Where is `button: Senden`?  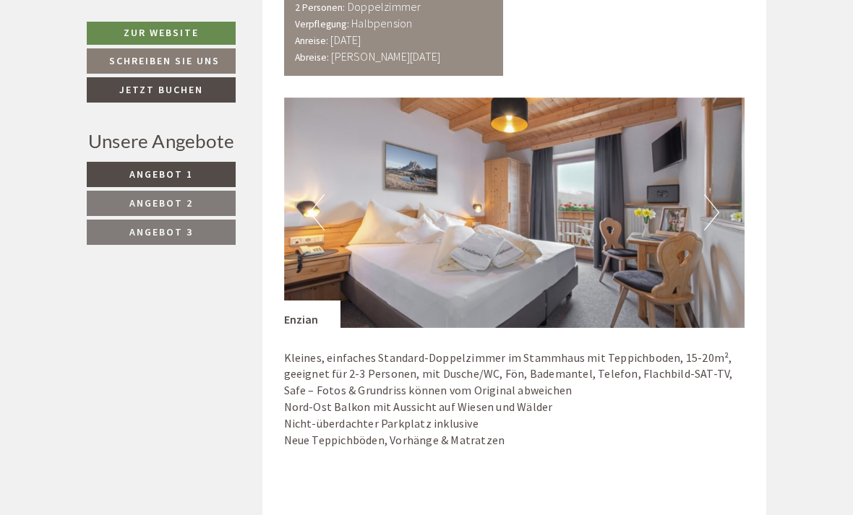 button: Senden is located at coordinates (418, 393).